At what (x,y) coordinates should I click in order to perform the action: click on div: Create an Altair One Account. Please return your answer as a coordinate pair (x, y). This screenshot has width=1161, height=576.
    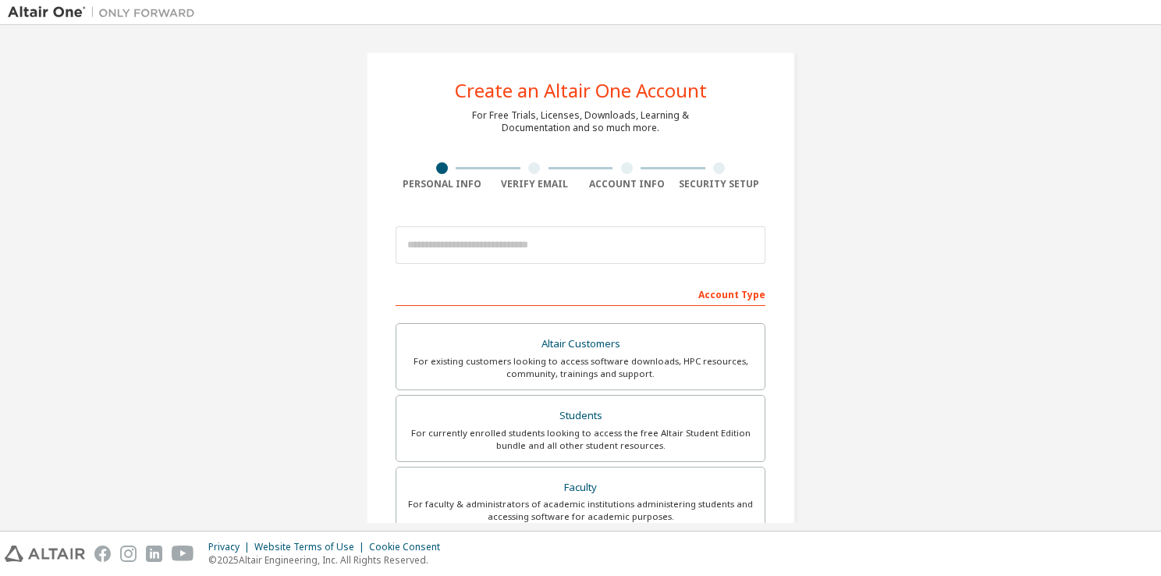
    Looking at the image, I should click on (581, 91).